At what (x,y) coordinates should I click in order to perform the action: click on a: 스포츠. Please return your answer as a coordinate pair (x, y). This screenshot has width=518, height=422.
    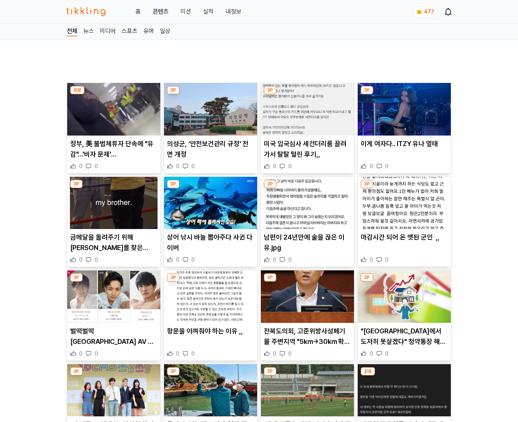
    Looking at the image, I should click on (130, 32).